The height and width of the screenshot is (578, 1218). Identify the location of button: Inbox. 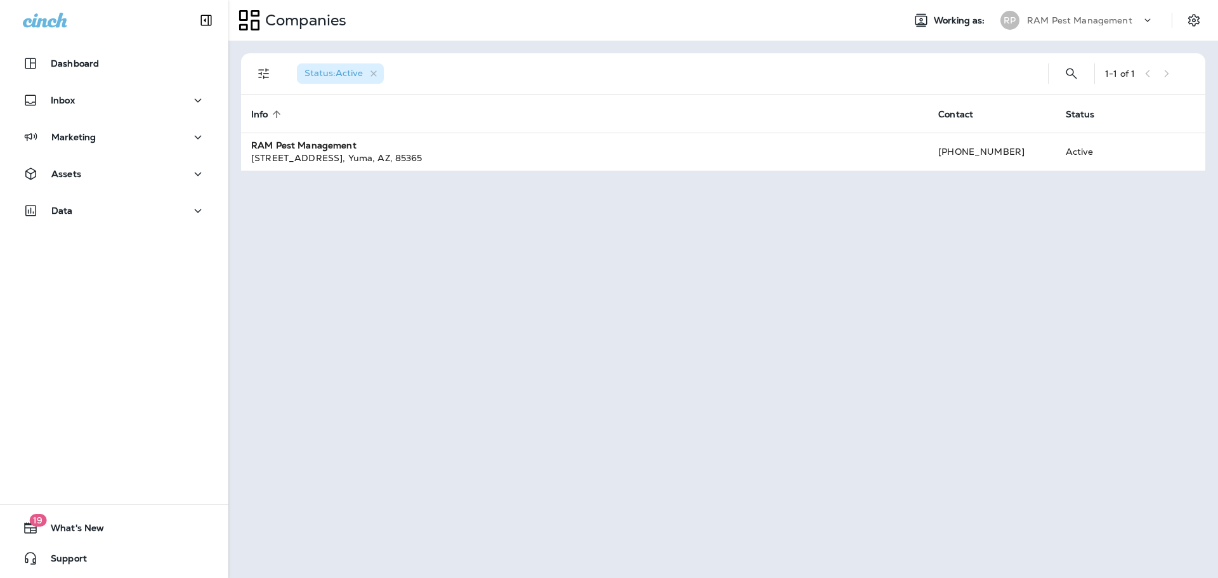
(114, 100).